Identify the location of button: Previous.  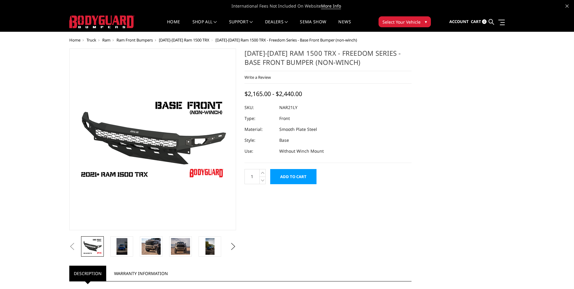
(72, 246).